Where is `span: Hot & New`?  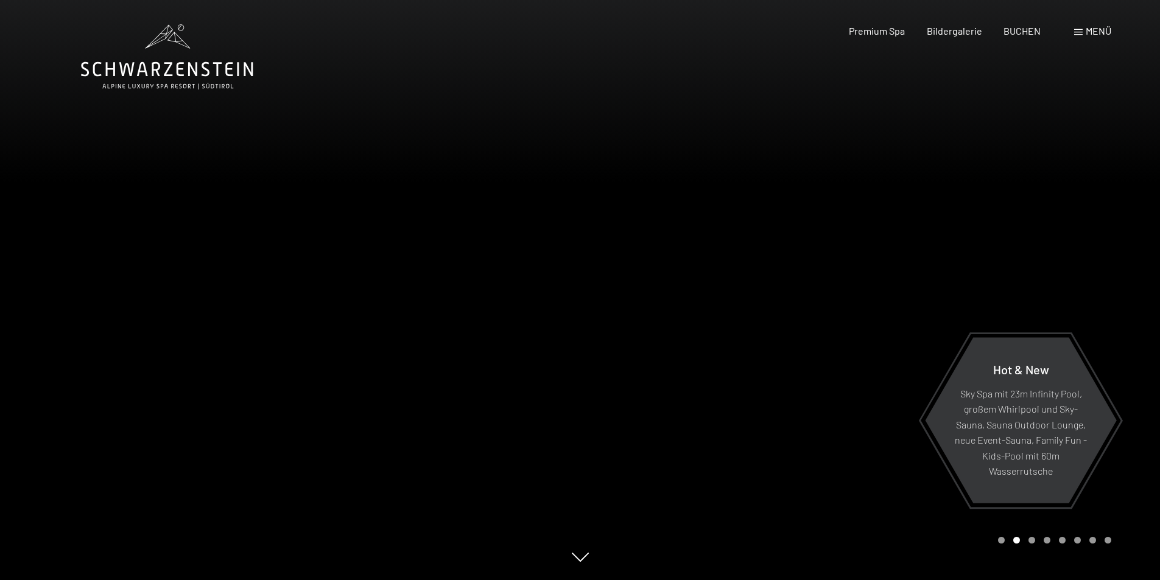
span: Hot & New is located at coordinates (1021, 369).